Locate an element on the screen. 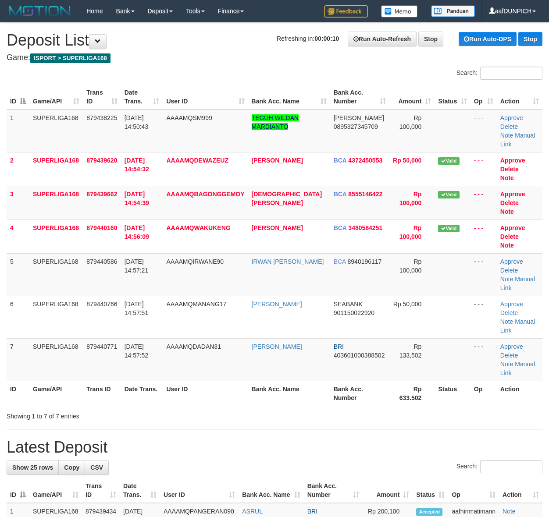 This screenshot has width=549, height=517. span: 879440586 is located at coordinates (102, 262).